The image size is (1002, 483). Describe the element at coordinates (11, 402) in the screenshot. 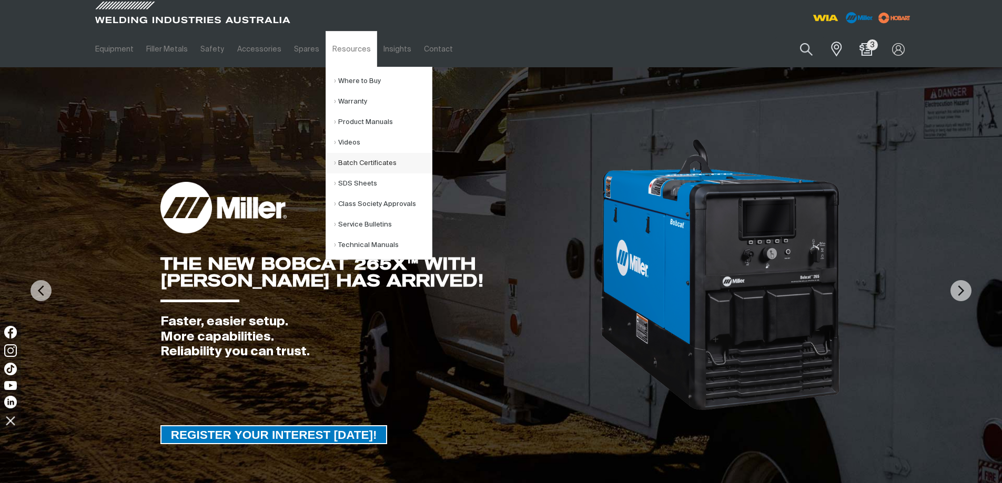

I see `img: LinkedIn` at that location.